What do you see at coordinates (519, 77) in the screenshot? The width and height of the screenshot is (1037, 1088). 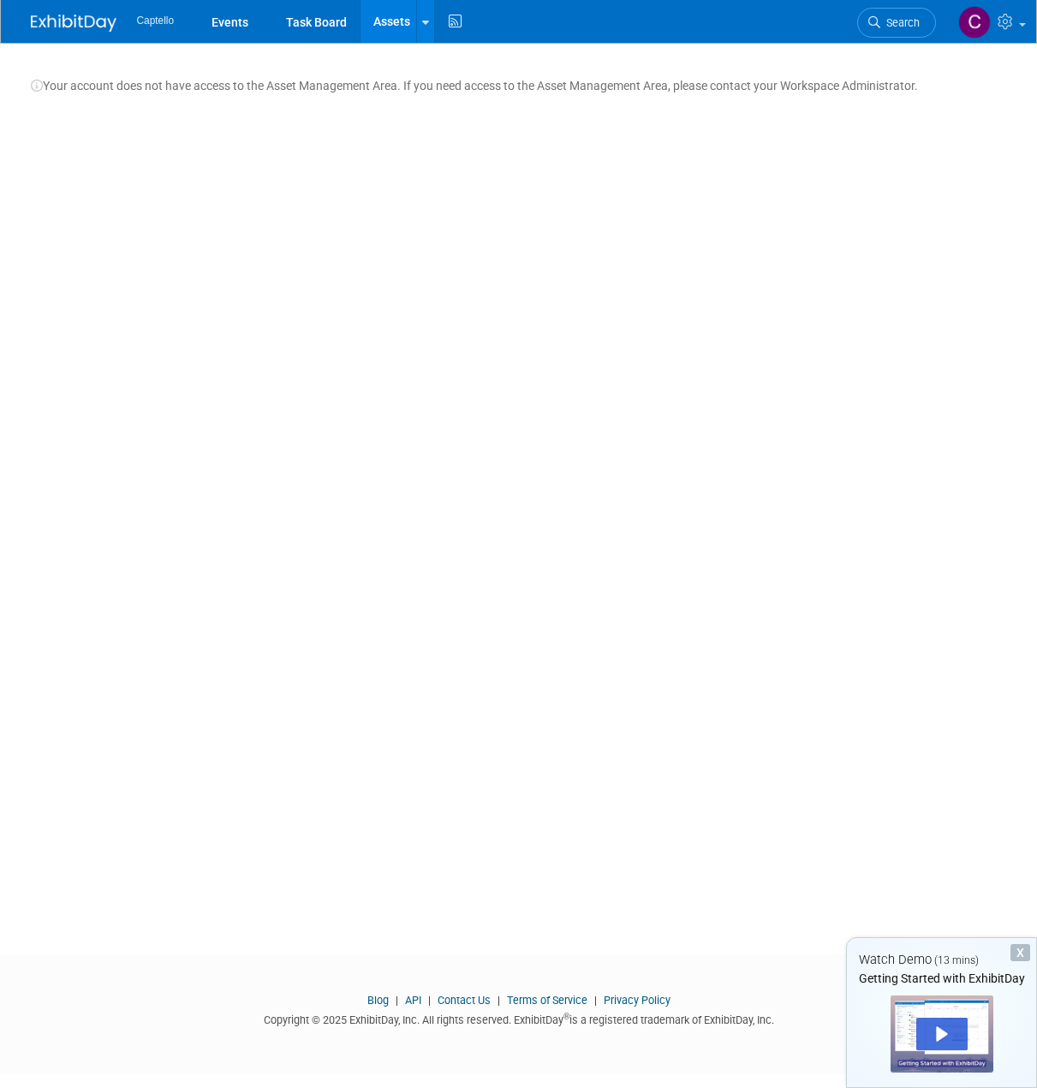 I see `div: Your account does not have access to the Asset Management Area. If you need access to the Asset M...` at bounding box center [519, 77].